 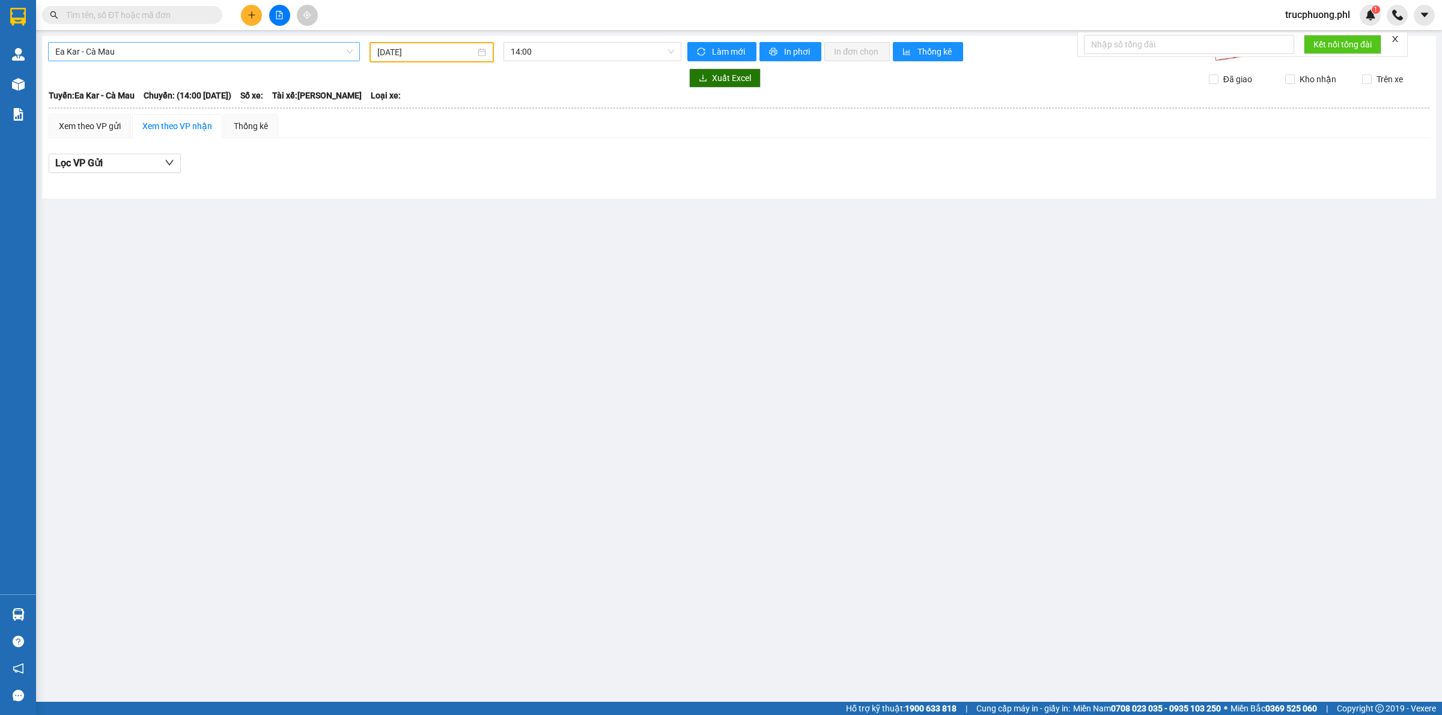 I want to click on span: 14:00, so click(x=592, y=52).